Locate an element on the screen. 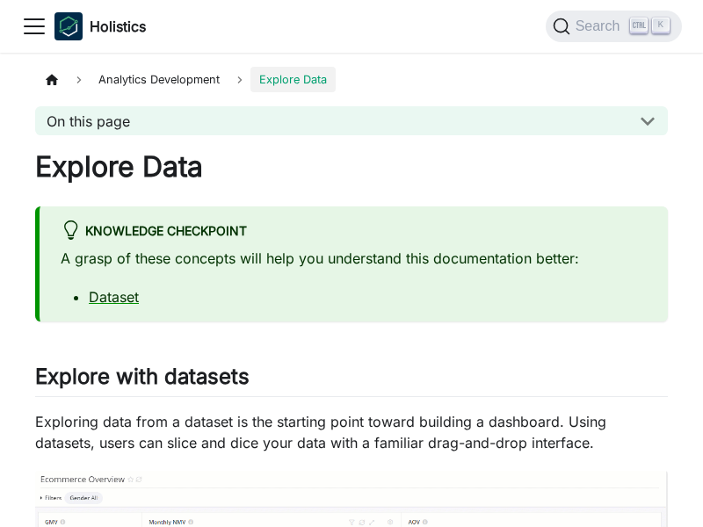  p: A grasp of these concepts will help you understand this documentation better: is located at coordinates (353, 258).